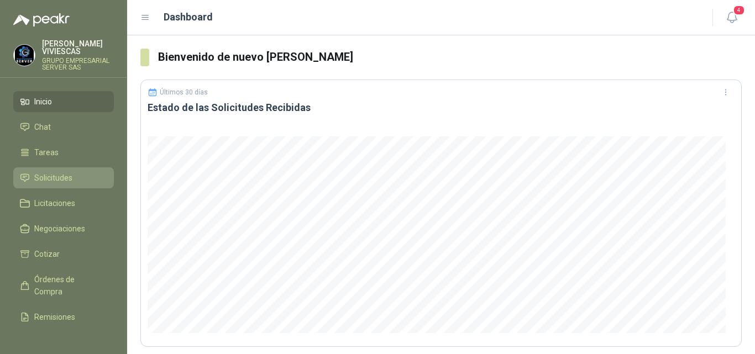 Image resolution: width=755 pixels, height=354 pixels. What do you see at coordinates (64, 286) in the screenshot?
I see `a: Órdenes de Compra` at bounding box center [64, 286].